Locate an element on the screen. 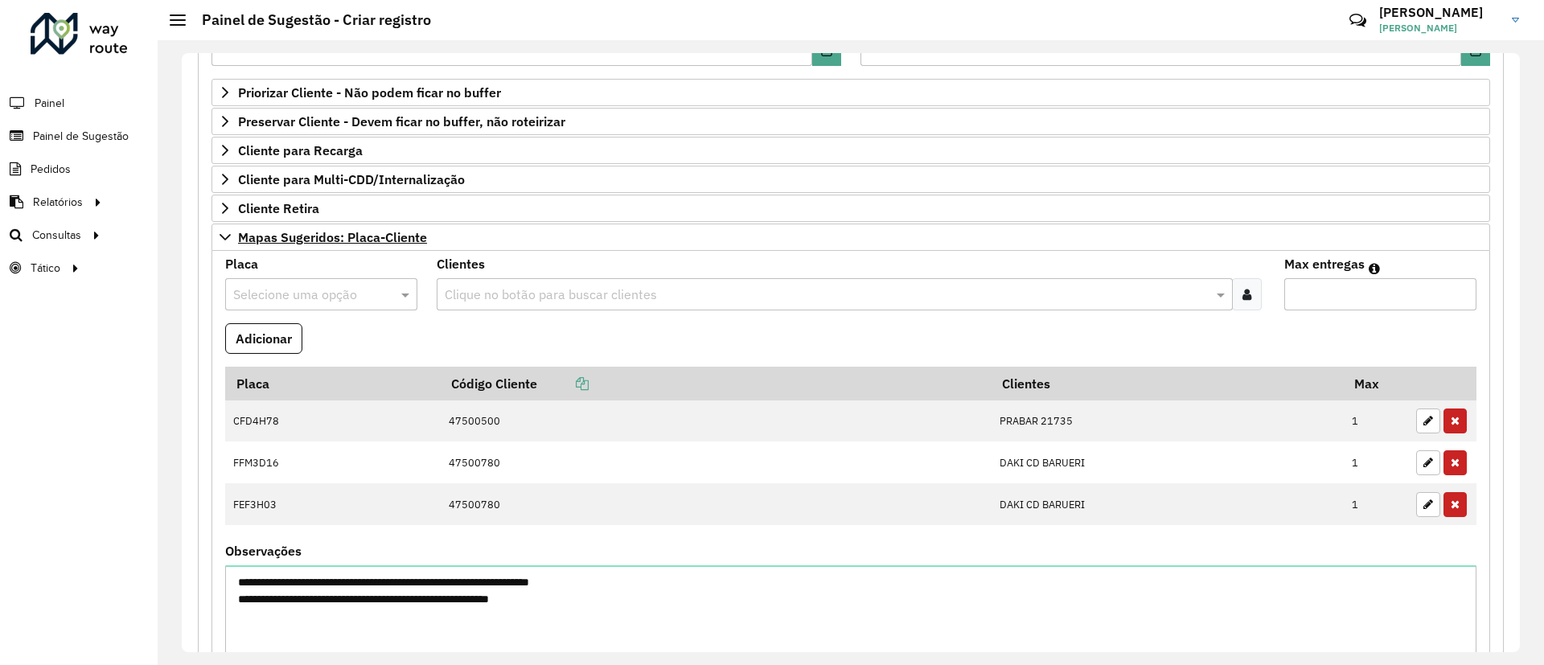 The image size is (1544, 665). td: CFD4H78 is located at coordinates (332, 421).